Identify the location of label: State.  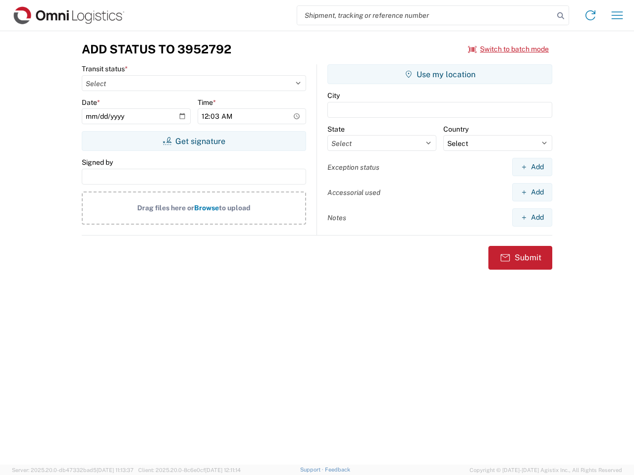
(336, 129).